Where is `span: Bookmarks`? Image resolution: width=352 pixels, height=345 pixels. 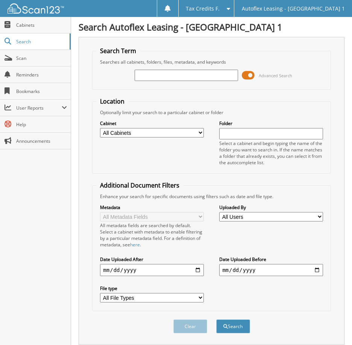
span: Bookmarks is located at coordinates (41, 91).